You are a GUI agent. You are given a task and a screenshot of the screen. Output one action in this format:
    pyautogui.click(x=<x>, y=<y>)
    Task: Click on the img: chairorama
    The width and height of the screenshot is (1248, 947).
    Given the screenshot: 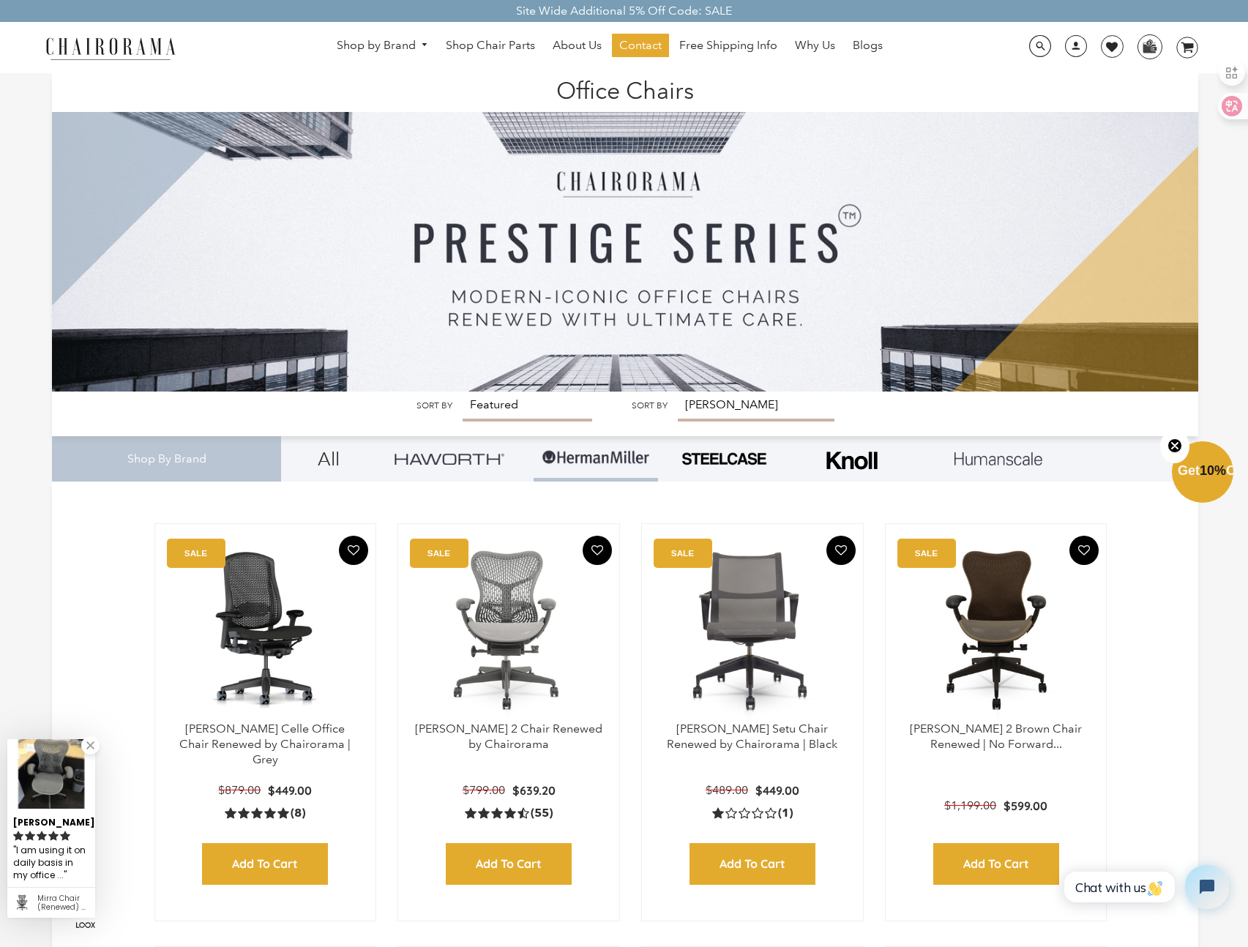 What is the action you would take?
    pyautogui.click(x=111, y=48)
    